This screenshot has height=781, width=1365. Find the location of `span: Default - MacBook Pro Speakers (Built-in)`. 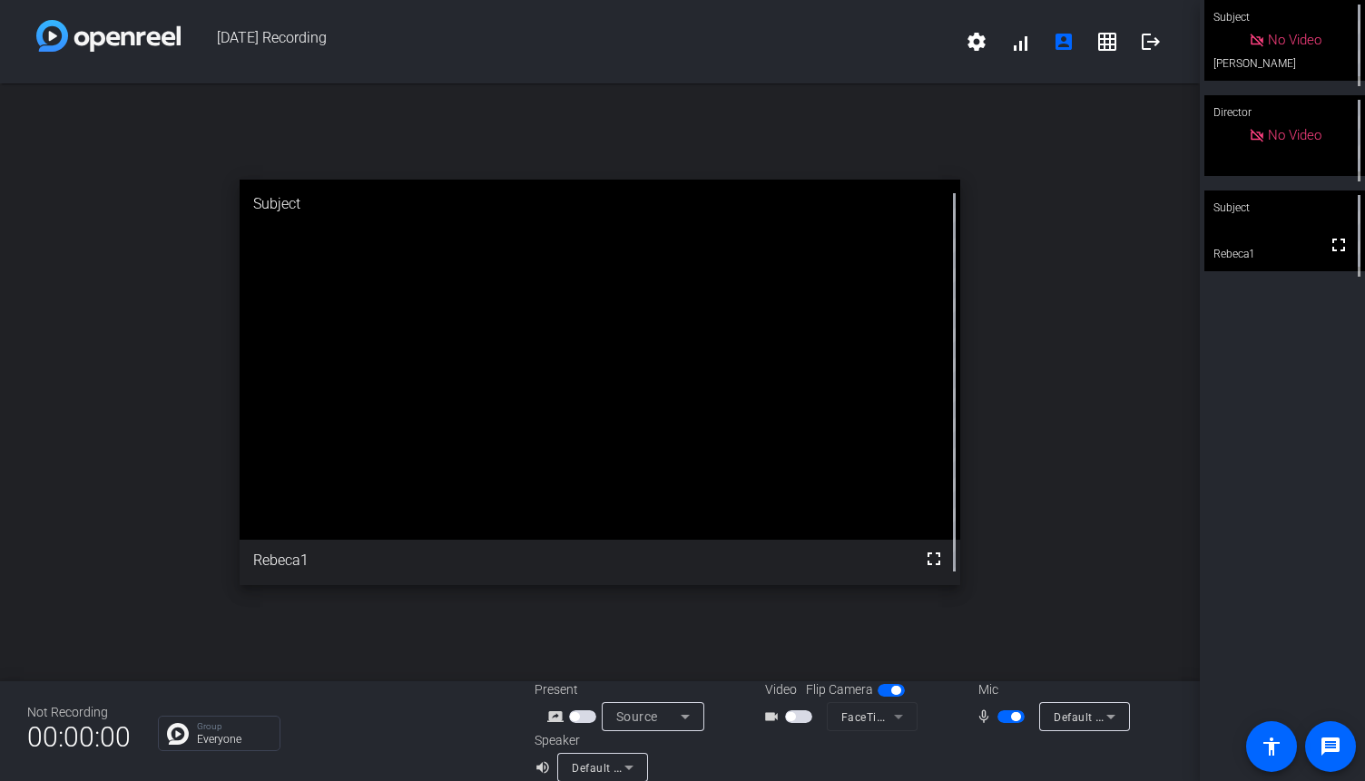

span: Default - MacBook Pro Speakers (Built-in) is located at coordinates (681, 768).